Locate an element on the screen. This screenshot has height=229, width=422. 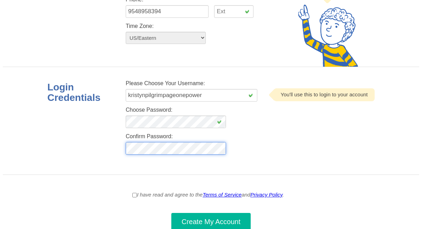
span: You'll use this to login to your account is located at coordinates (325, 94).